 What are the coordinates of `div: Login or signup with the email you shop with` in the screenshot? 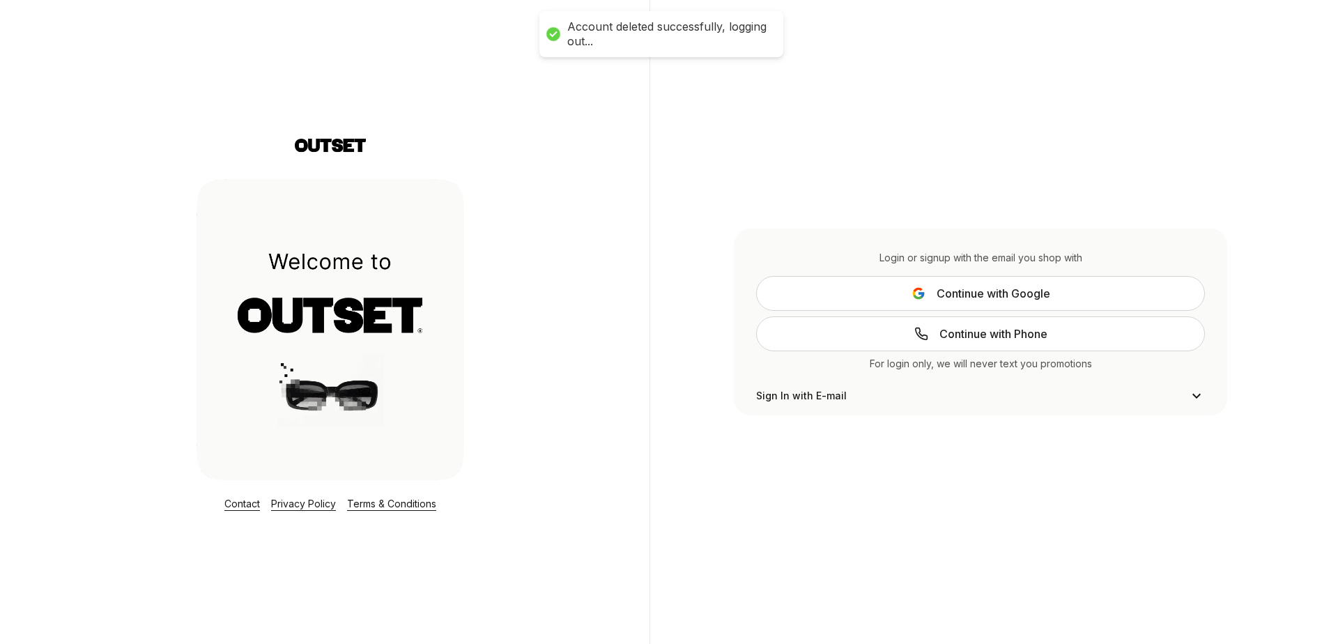 It's located at (980, 258).